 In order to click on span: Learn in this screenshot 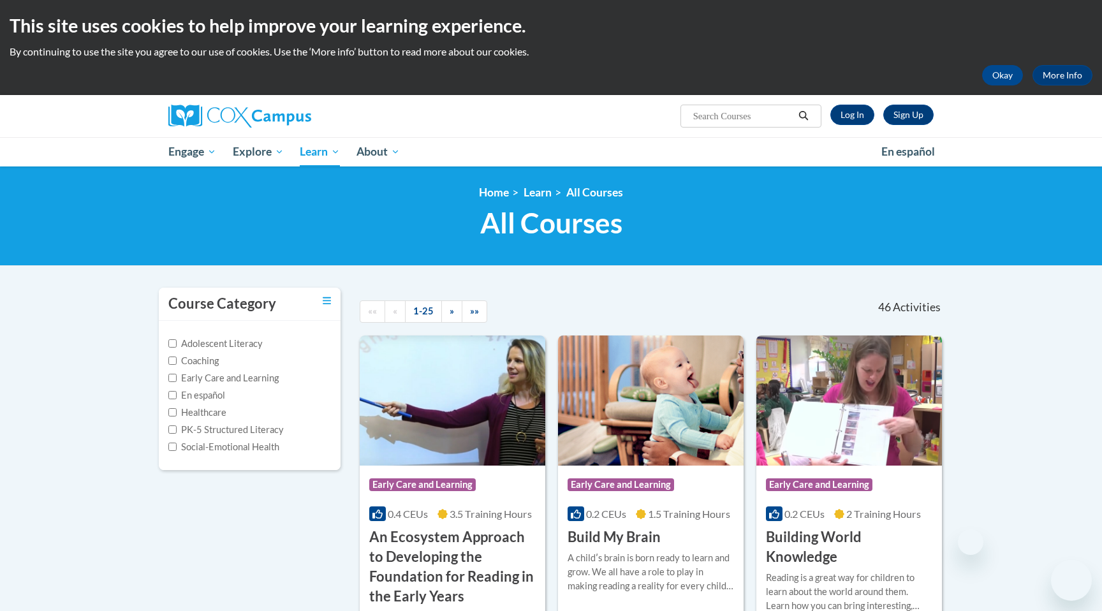, I will do `click(320, 152)`.